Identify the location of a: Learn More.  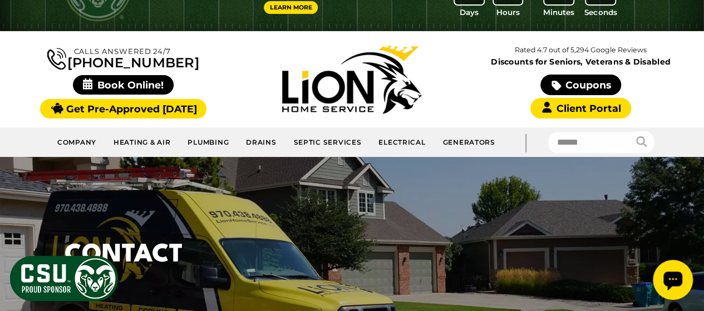
(291, 7).